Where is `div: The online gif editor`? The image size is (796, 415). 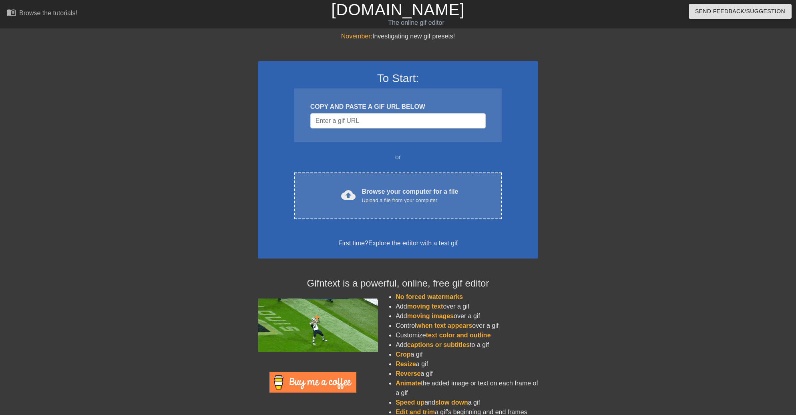 div: The online gif editor is located at coordinates (416, 23).